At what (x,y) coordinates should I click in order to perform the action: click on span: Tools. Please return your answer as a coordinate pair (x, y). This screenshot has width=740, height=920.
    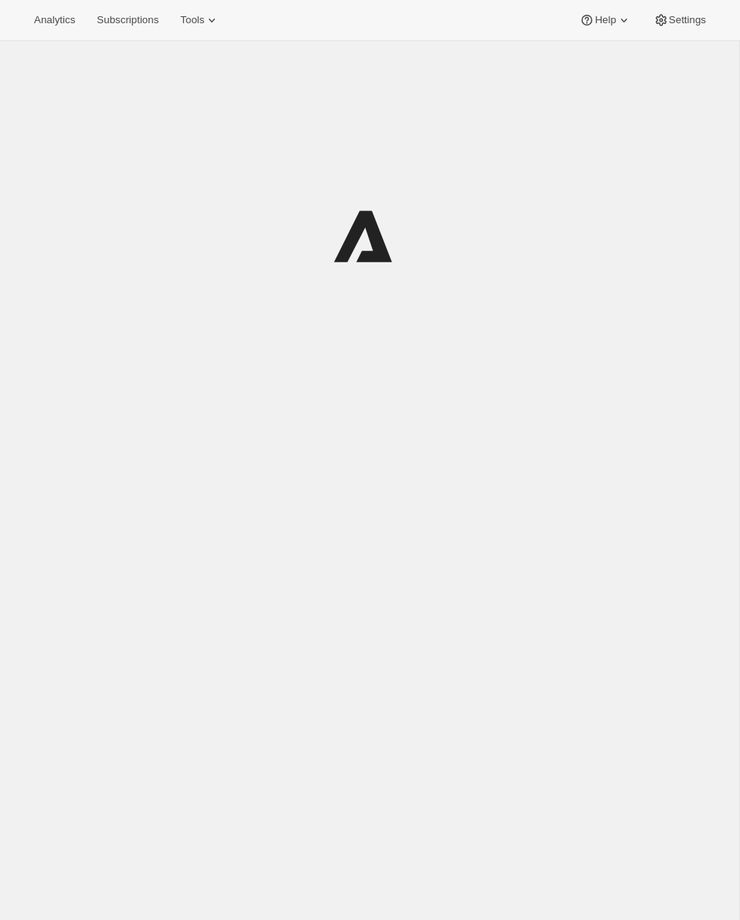
    Looking at the image, I should click on (192, 20).